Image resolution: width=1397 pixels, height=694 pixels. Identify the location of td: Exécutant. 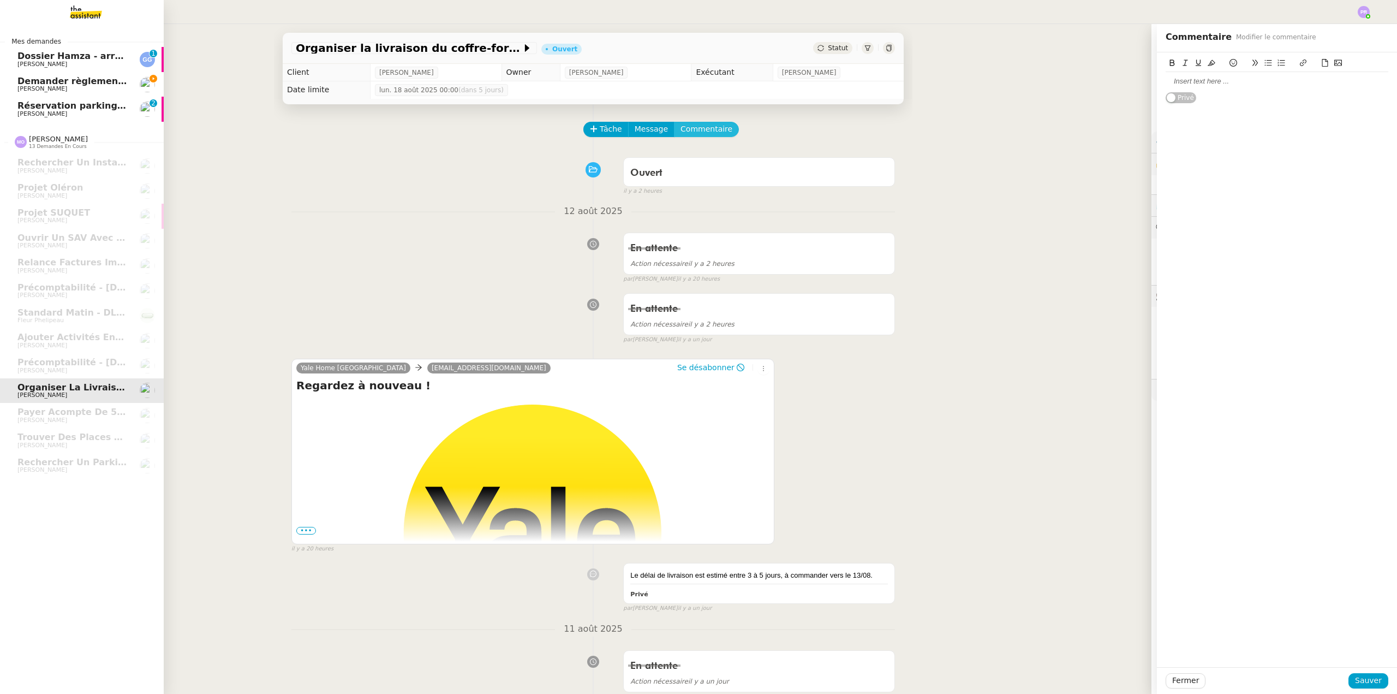
(732, 73).